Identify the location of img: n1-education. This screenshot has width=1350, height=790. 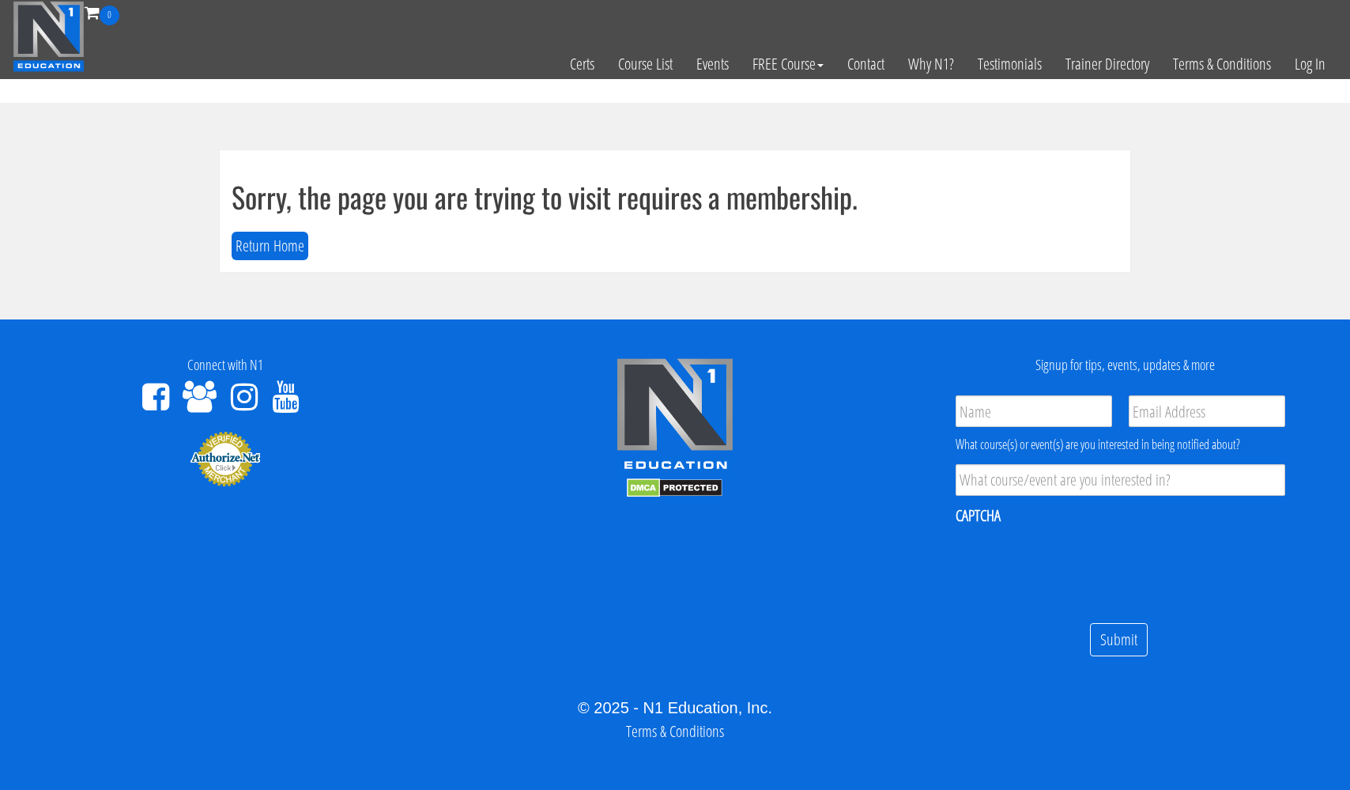
(48, 36).